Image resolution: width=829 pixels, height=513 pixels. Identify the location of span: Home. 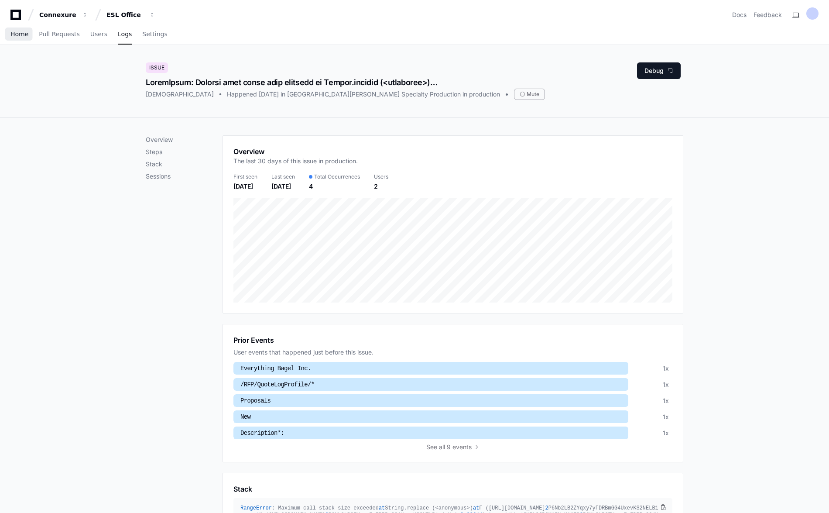
(19, 34).